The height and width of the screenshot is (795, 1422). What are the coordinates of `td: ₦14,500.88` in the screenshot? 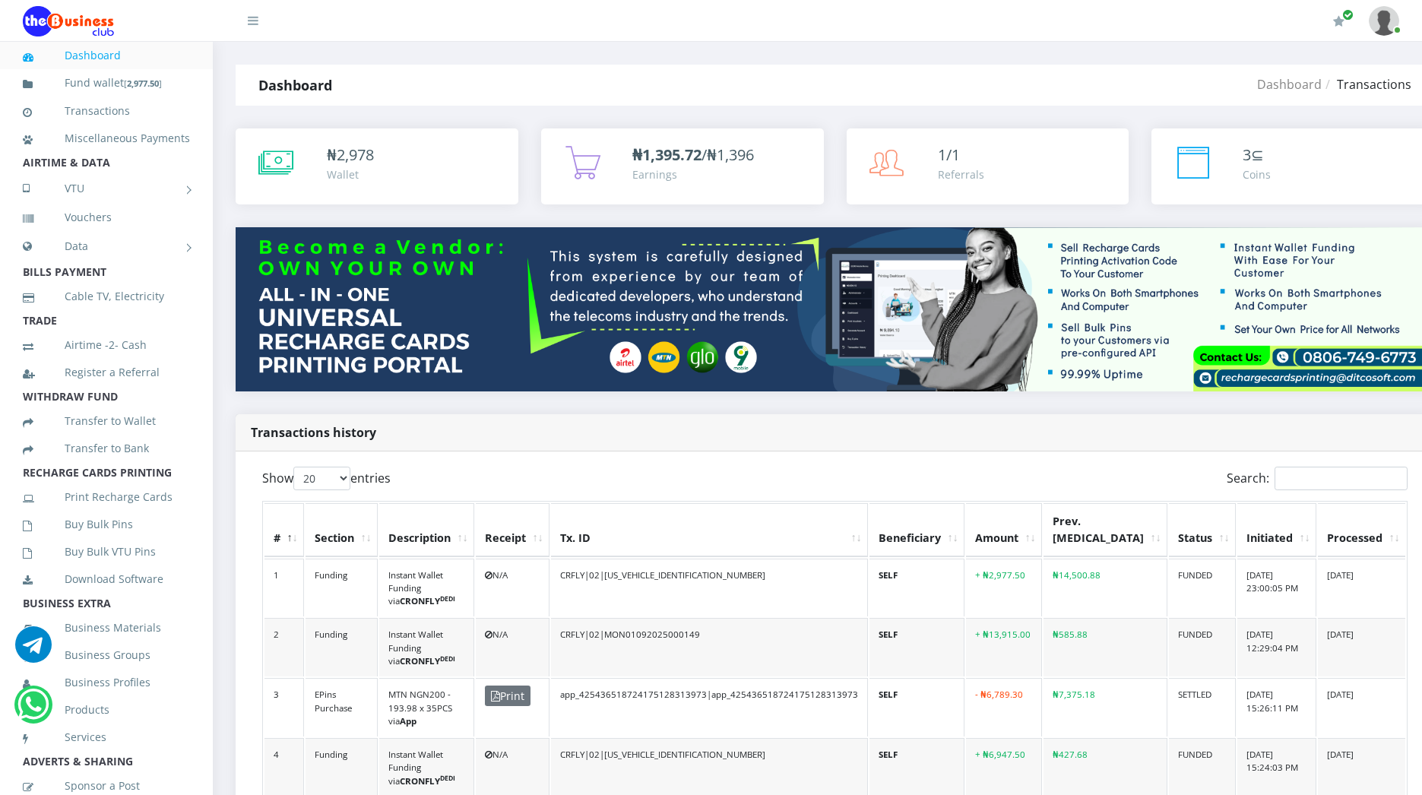 It's located at (1105, 587).